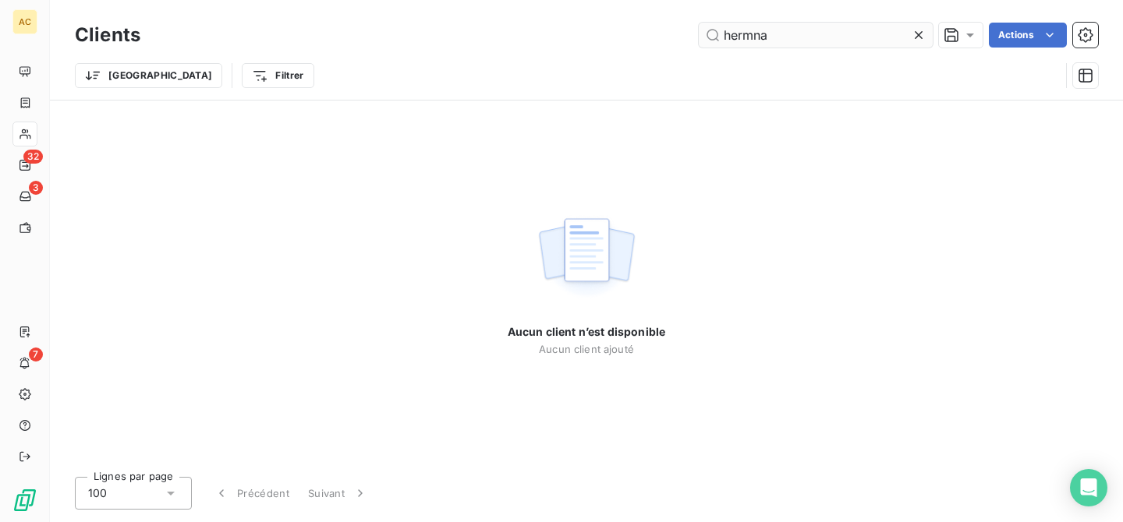  What do you see at coordinates (25, 22) in the screenshot?
I see `div: AC` at bounding box center [25, 22].